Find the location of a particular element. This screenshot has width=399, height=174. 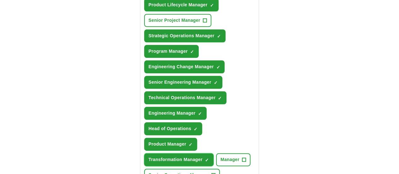

button: Manager is located at coordinates (233, 159).